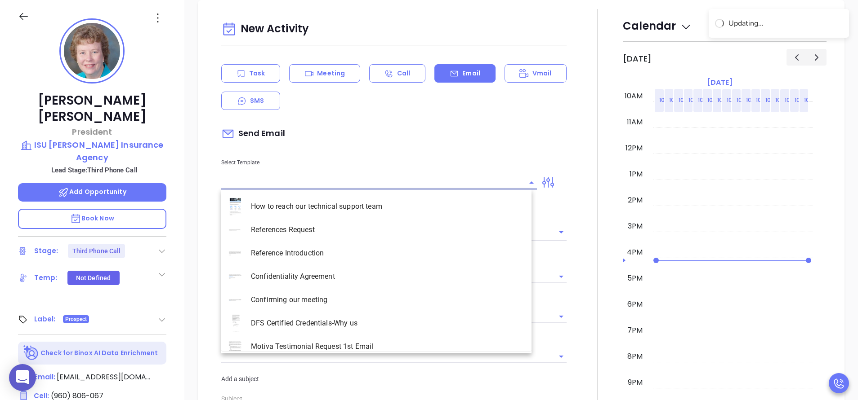 The image size is (858, 400). Describe the element at coordinates (331, 73) in the screenshot. I see `p: Meeting` at that location.